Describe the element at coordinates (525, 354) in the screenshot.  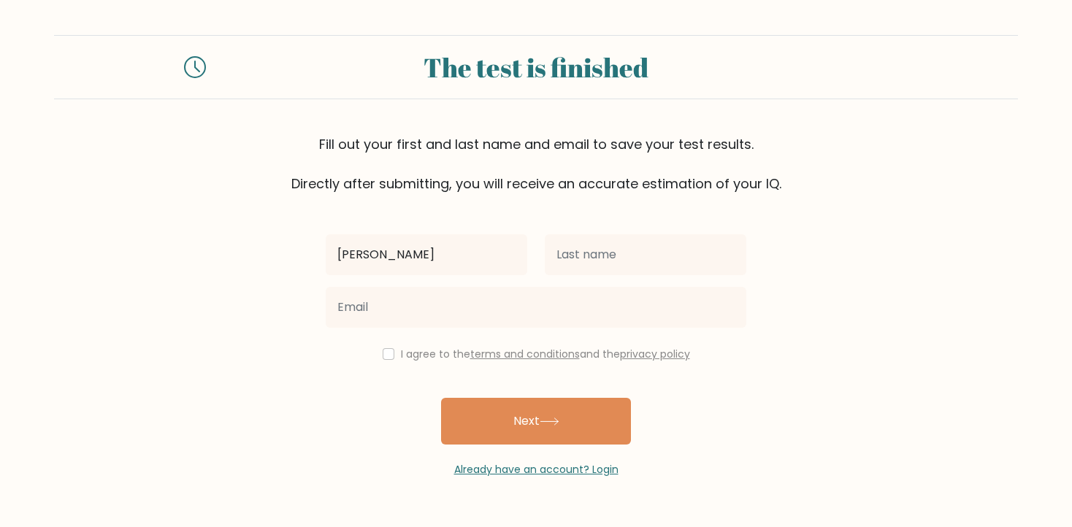
I see `a: terms and conditions` at that location.